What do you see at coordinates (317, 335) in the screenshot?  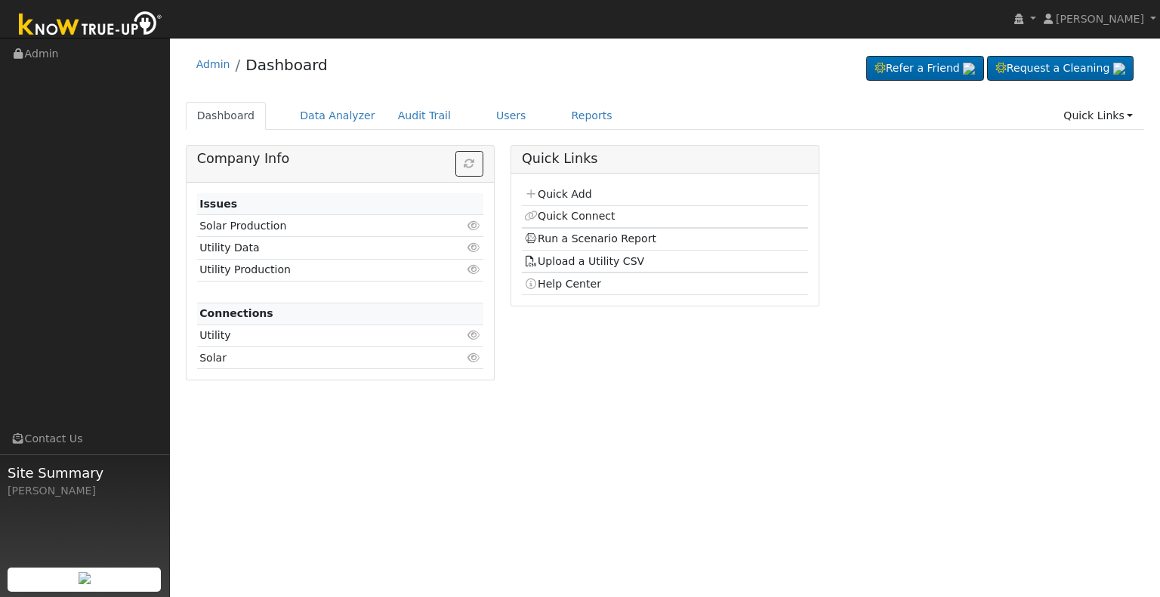 I see `td: Utility` at bounding box center [317, 335].